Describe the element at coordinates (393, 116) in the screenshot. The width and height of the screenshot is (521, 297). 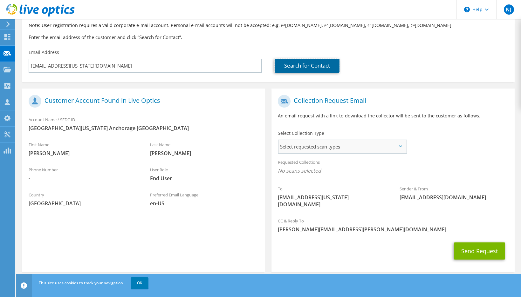
I see `p: An email request with a link to download the collector will be sent to the customer as follows.` at that location.